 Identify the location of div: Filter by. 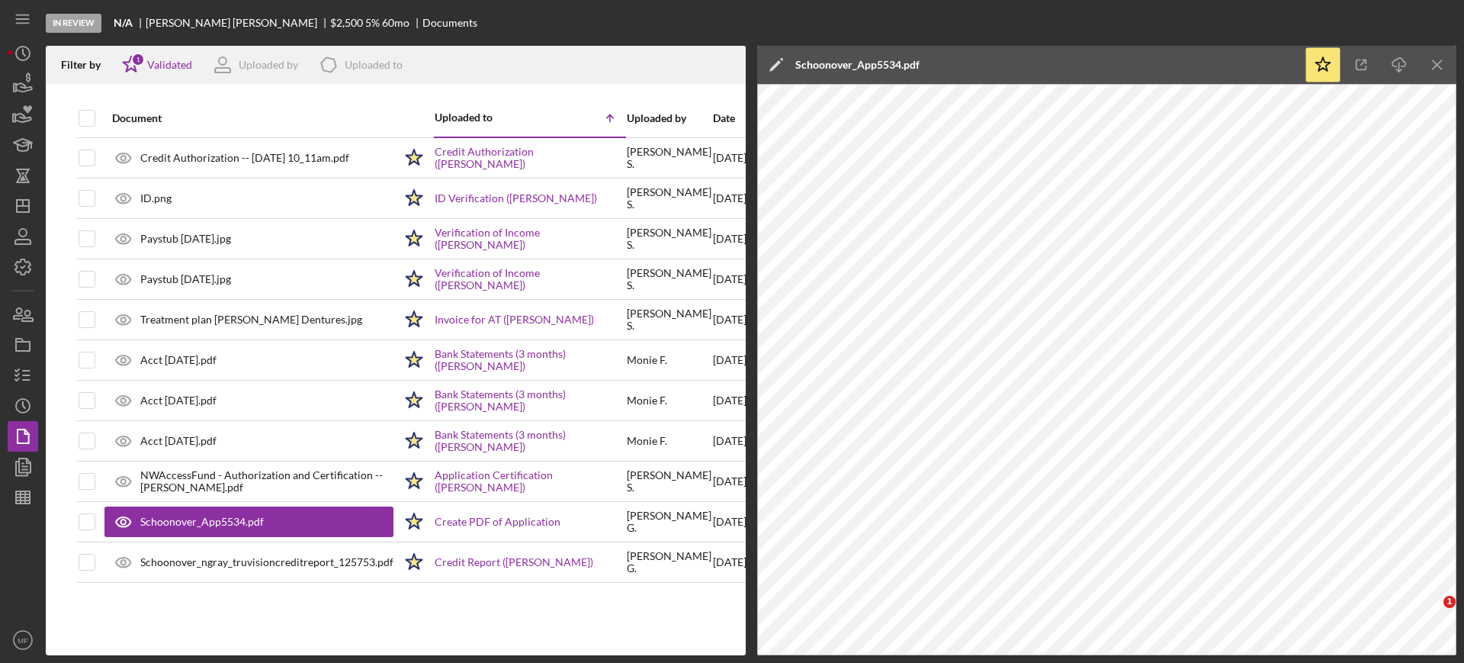
(86, 65).